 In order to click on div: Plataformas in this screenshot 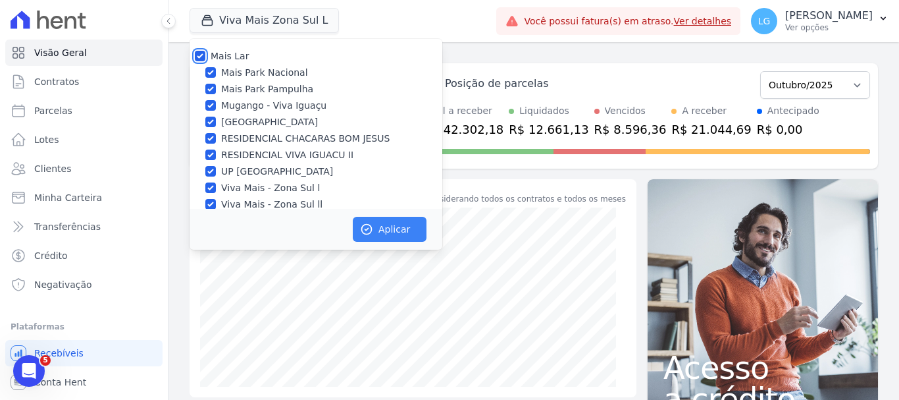, I will do `click(84, 327)`.